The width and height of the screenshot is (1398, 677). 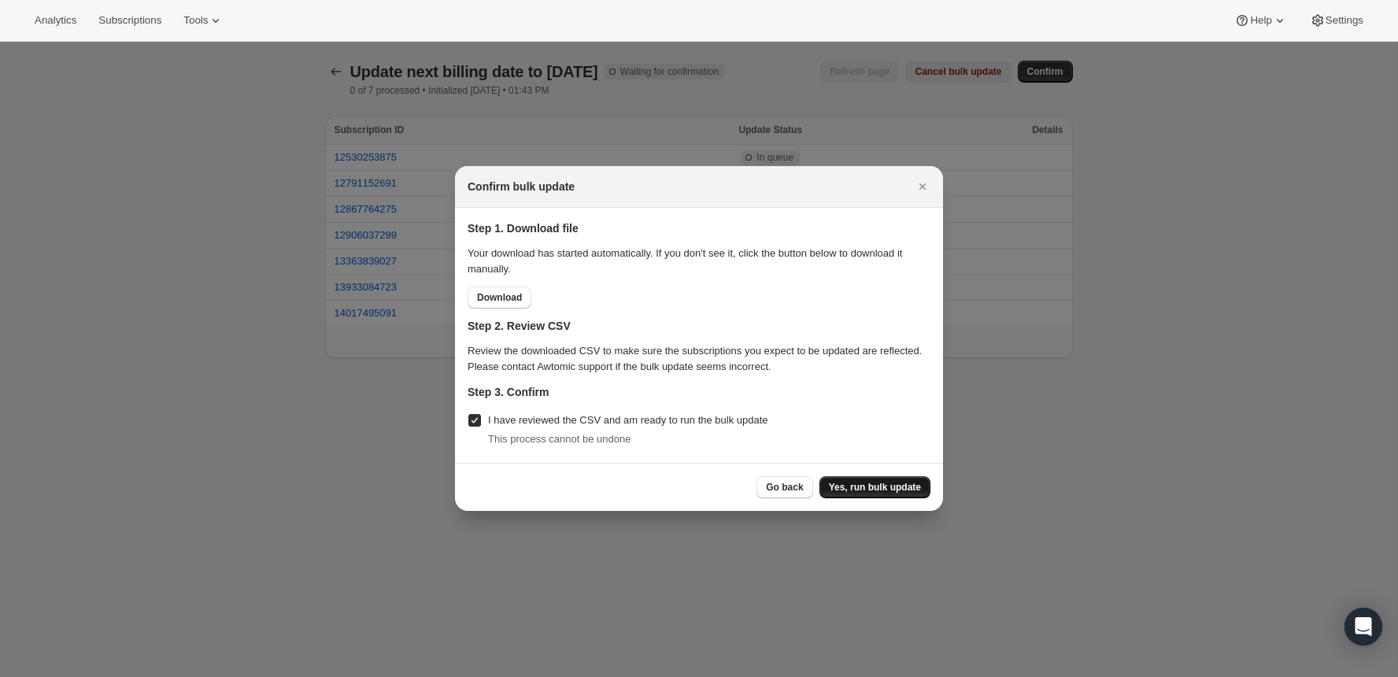 What do you see at coordinates (130, 20) in the screenshot?
I see `button: Subscriptions` at bounding box center [130, 20].